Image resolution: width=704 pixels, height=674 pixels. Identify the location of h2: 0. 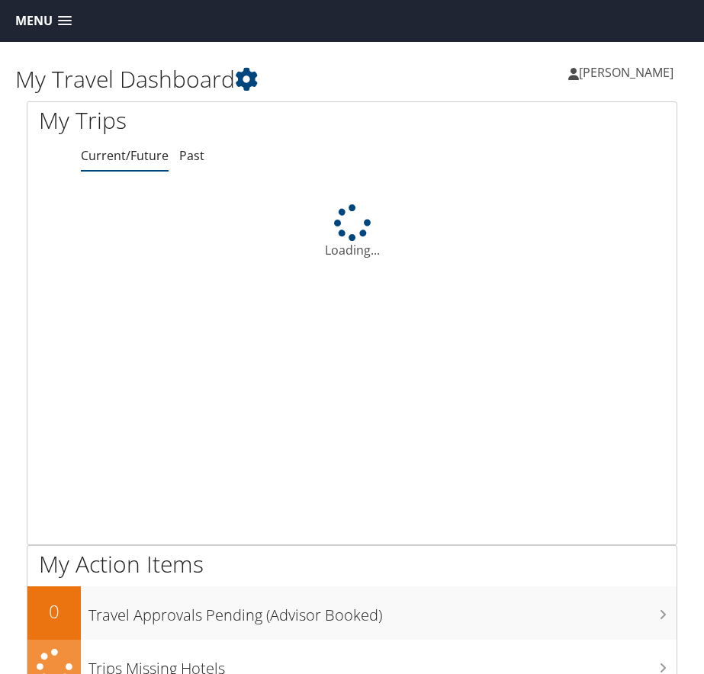
(54, 611).